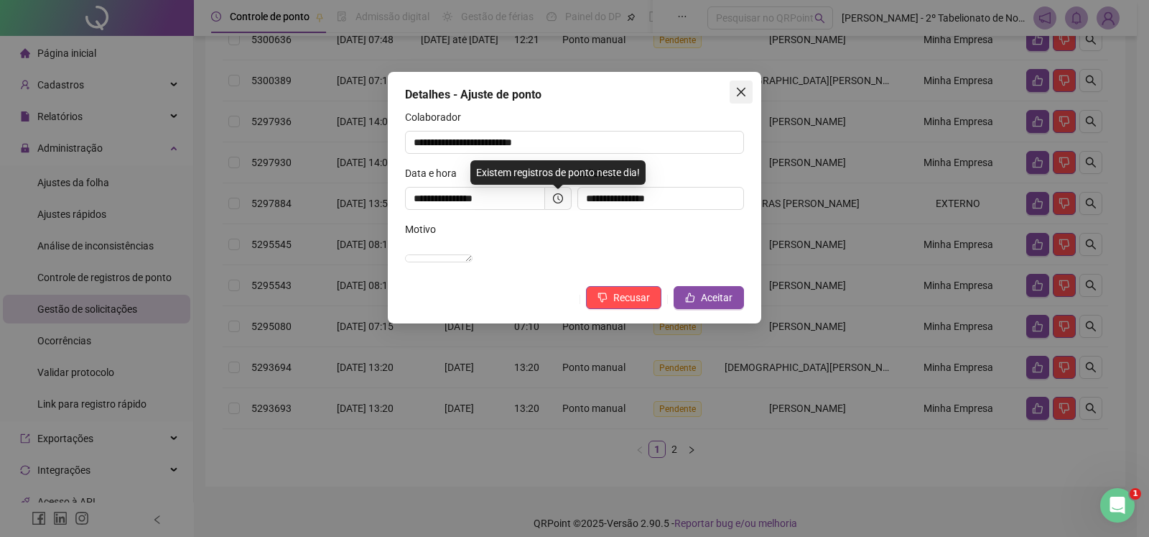 Image resolution: width=1149 pixels, height=537 pixels. Describe the element at coordinates (741, 92) in the screenshot. I see `span: close` at that location.